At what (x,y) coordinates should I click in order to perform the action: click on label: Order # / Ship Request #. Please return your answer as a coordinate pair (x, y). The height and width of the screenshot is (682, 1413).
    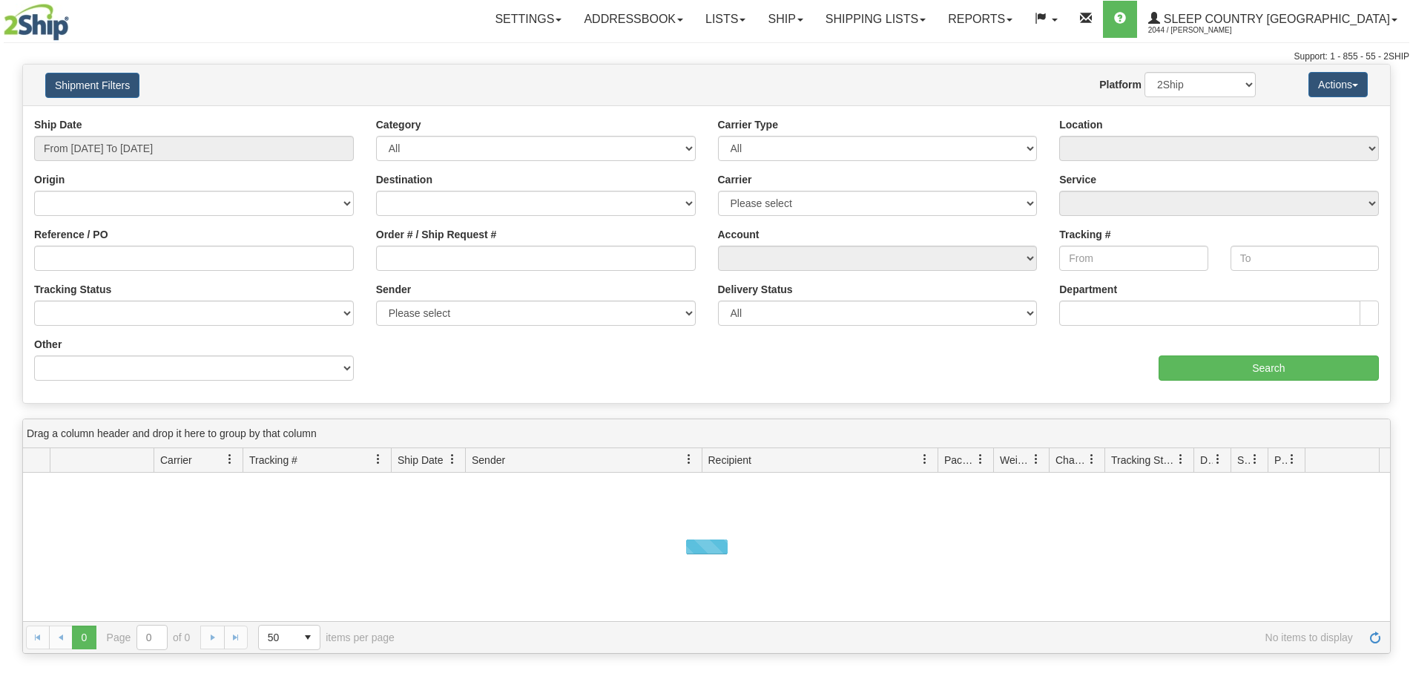
    Looking at the image, I should click on (436, 234).